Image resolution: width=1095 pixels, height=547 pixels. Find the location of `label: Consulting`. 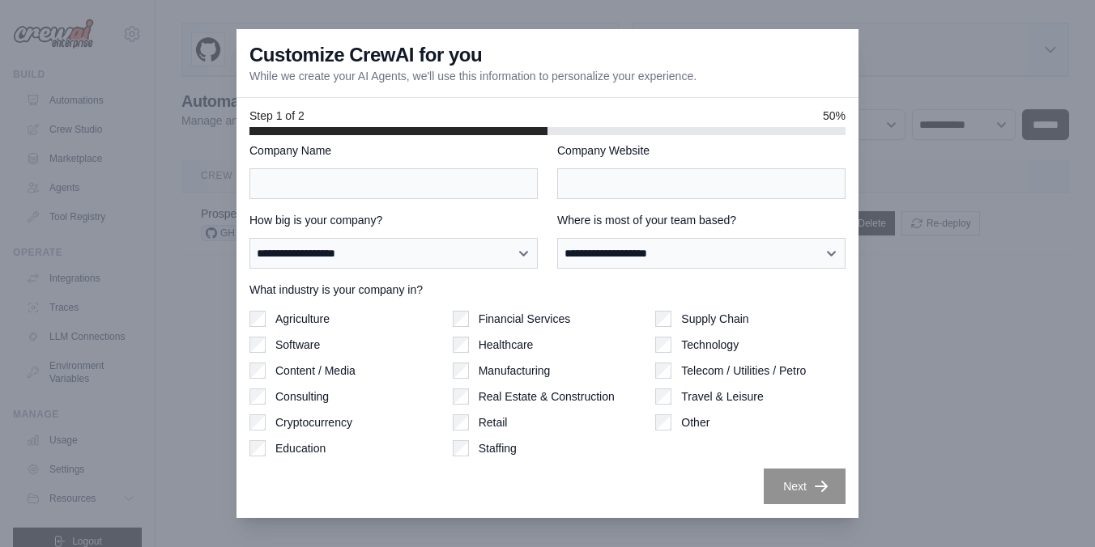

label: Consulting is located at coordinates (302, 397).